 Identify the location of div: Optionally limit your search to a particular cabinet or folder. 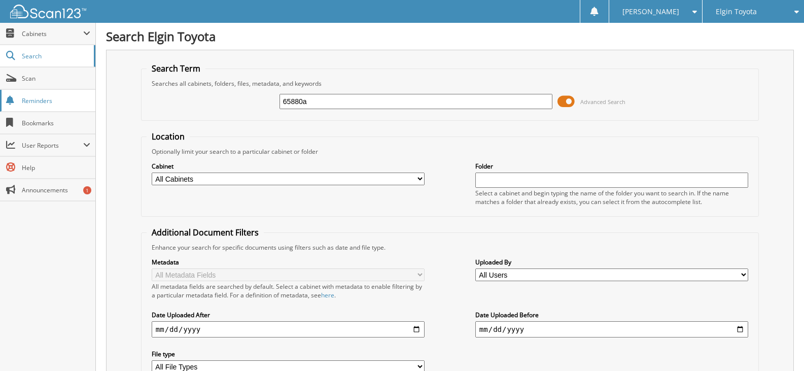
(450, 151).